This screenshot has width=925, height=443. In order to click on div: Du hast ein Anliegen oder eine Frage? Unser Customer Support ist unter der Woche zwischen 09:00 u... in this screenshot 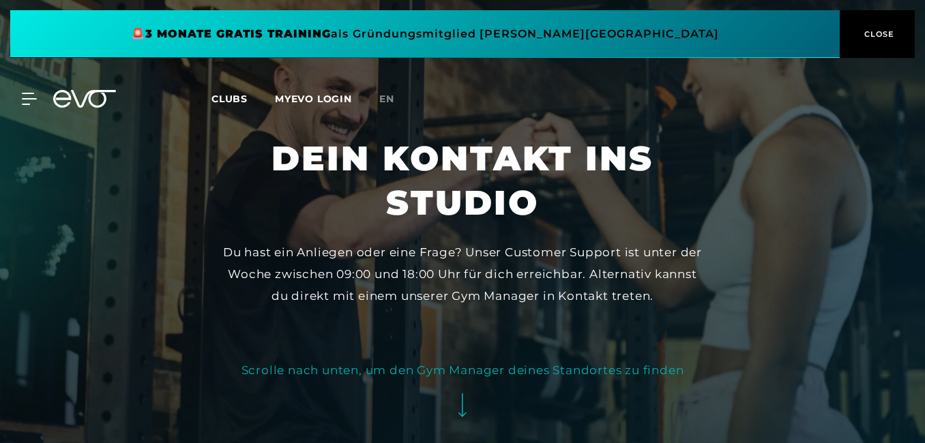, I will do `click(463, 274)`.